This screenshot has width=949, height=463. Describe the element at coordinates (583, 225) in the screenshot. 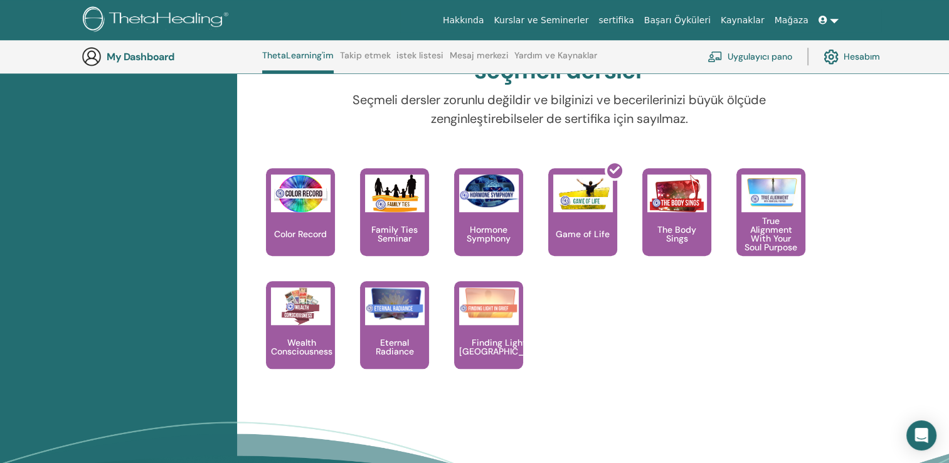

I see `a: Game of Life Game of Life` at that location.